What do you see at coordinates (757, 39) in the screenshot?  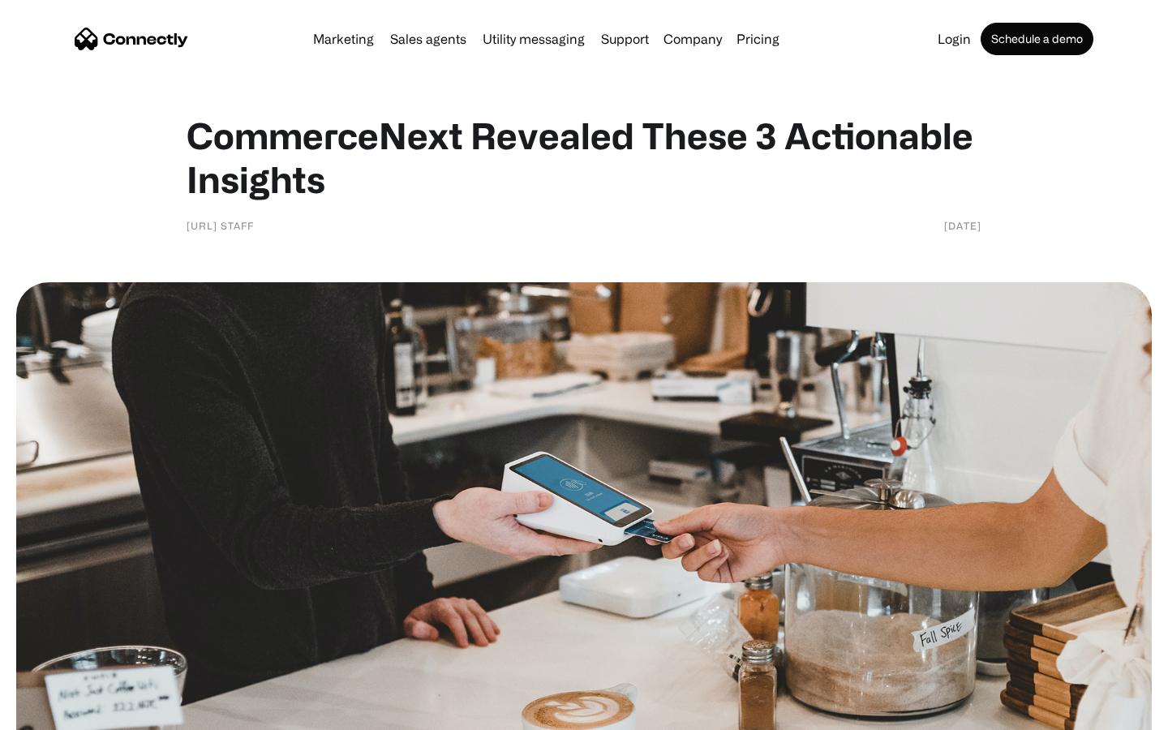 I see `a: Pricing` at bounding box center [757, 39].